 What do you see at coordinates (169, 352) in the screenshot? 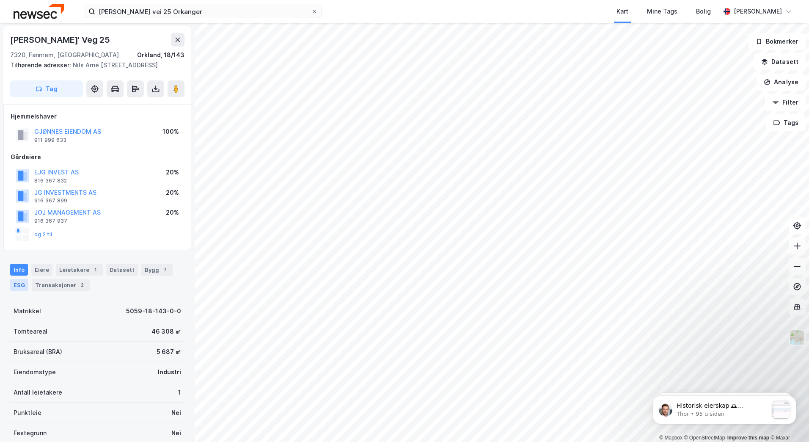
I see `div: 5 687 ㎡` at bounding box center [169, 352].